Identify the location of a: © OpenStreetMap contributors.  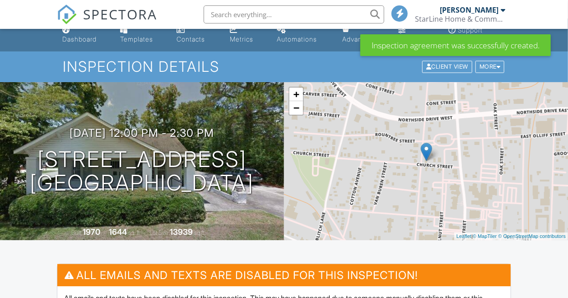
(532, 236).